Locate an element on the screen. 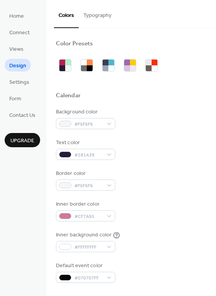 This screenshot has width=216, height=296. span: Form is located at coordinates (15, 99).